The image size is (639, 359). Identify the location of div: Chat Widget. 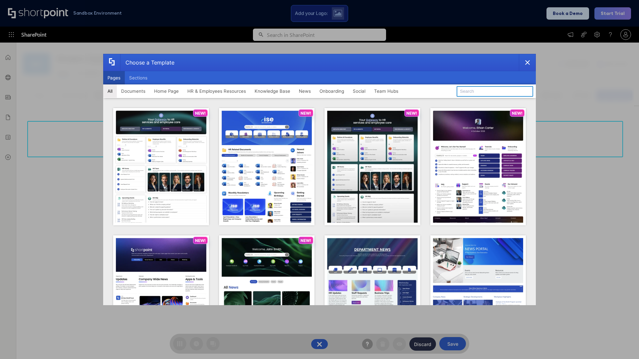
(622, 343).